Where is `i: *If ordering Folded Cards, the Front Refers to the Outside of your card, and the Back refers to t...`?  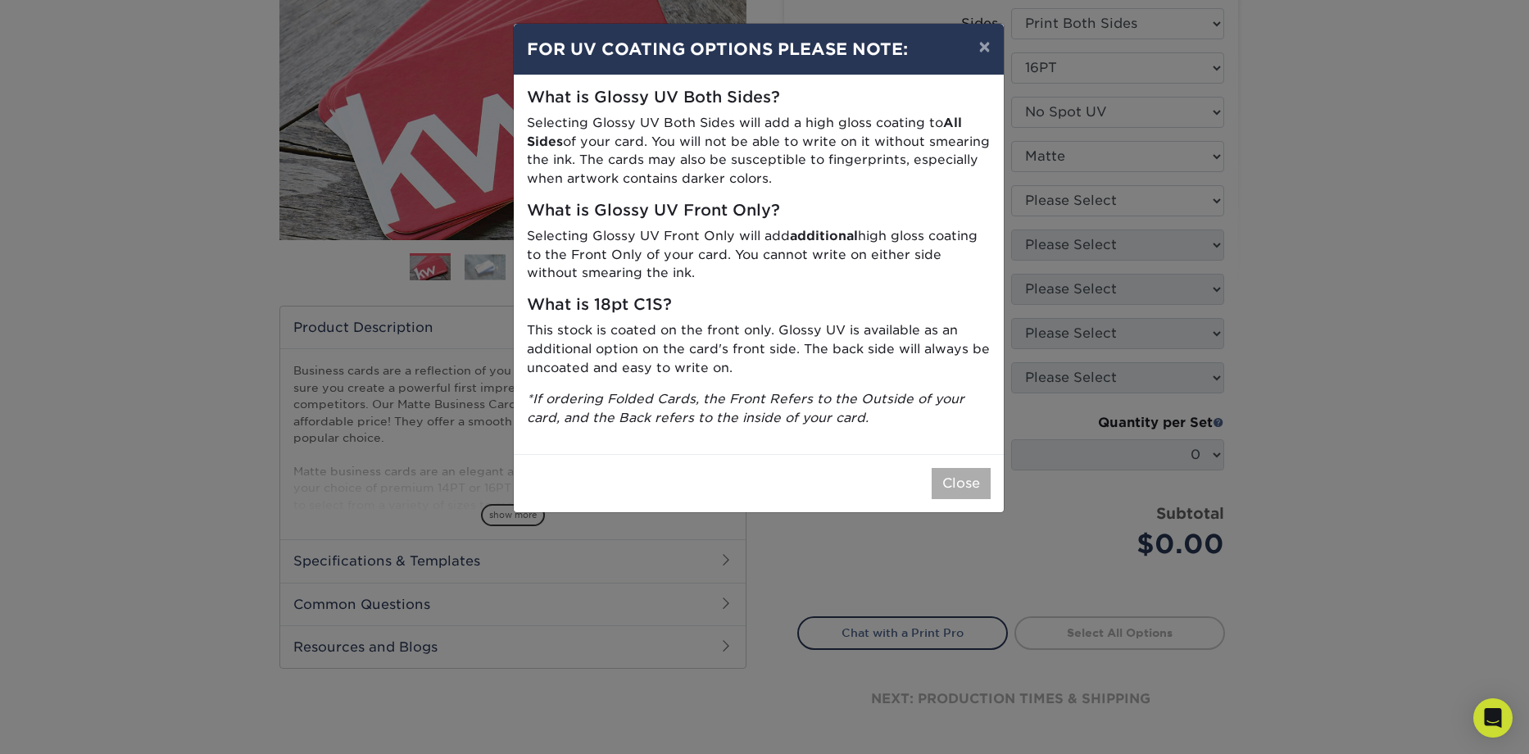
i: *If ordering Folded Cards, the Front Refers to the Outside of your card, and the Back refers to t... is located at coordinates (746, 408).